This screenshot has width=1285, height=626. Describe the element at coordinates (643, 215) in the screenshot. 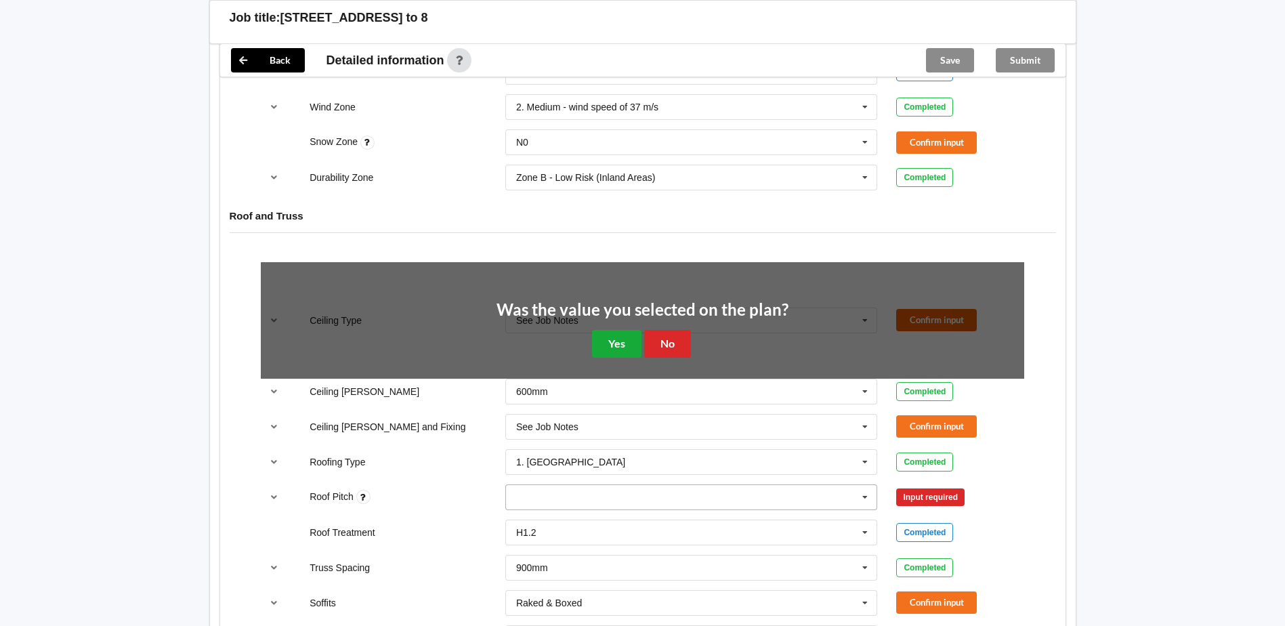

I see `h4: Roof and Truss` at that location.